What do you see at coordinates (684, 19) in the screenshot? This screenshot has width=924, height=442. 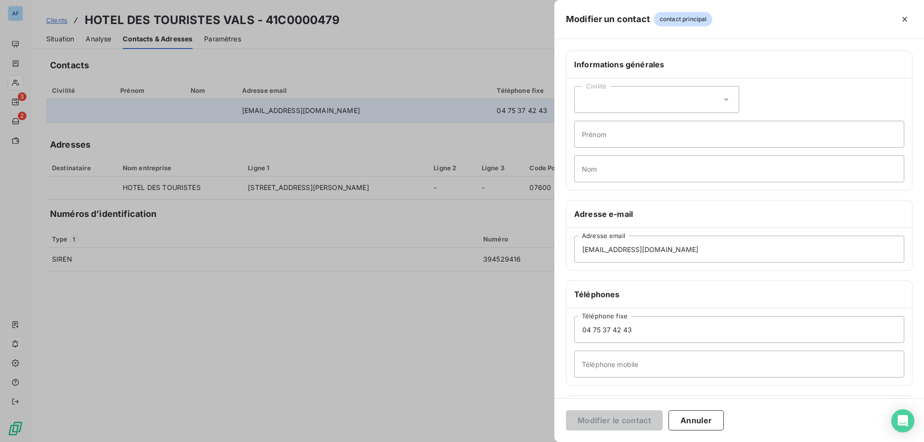 I see `span: contact principal` at bounding box center [684, 19].